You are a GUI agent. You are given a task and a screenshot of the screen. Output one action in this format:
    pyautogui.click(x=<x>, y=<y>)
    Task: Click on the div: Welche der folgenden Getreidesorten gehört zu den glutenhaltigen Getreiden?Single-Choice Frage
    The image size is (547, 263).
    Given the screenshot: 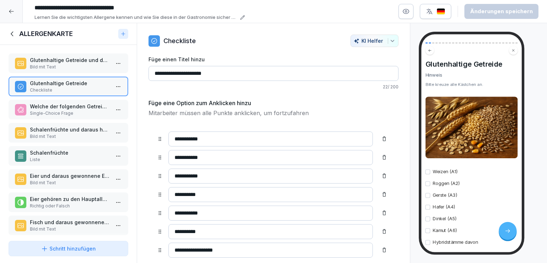 What is the action you would take?
    pyautogui.click(x=68, y=109)
    